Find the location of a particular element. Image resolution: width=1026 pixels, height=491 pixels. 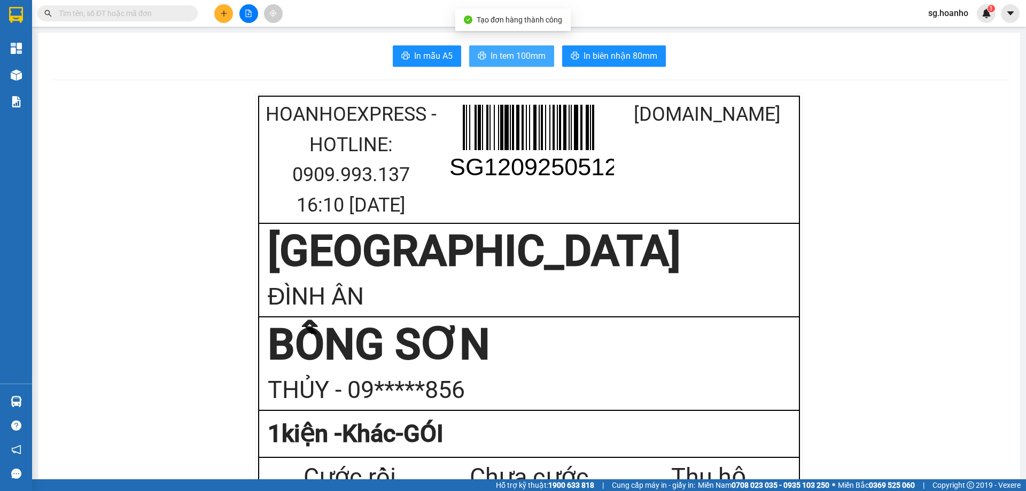

span: SL is located at coordinates (84, 76).